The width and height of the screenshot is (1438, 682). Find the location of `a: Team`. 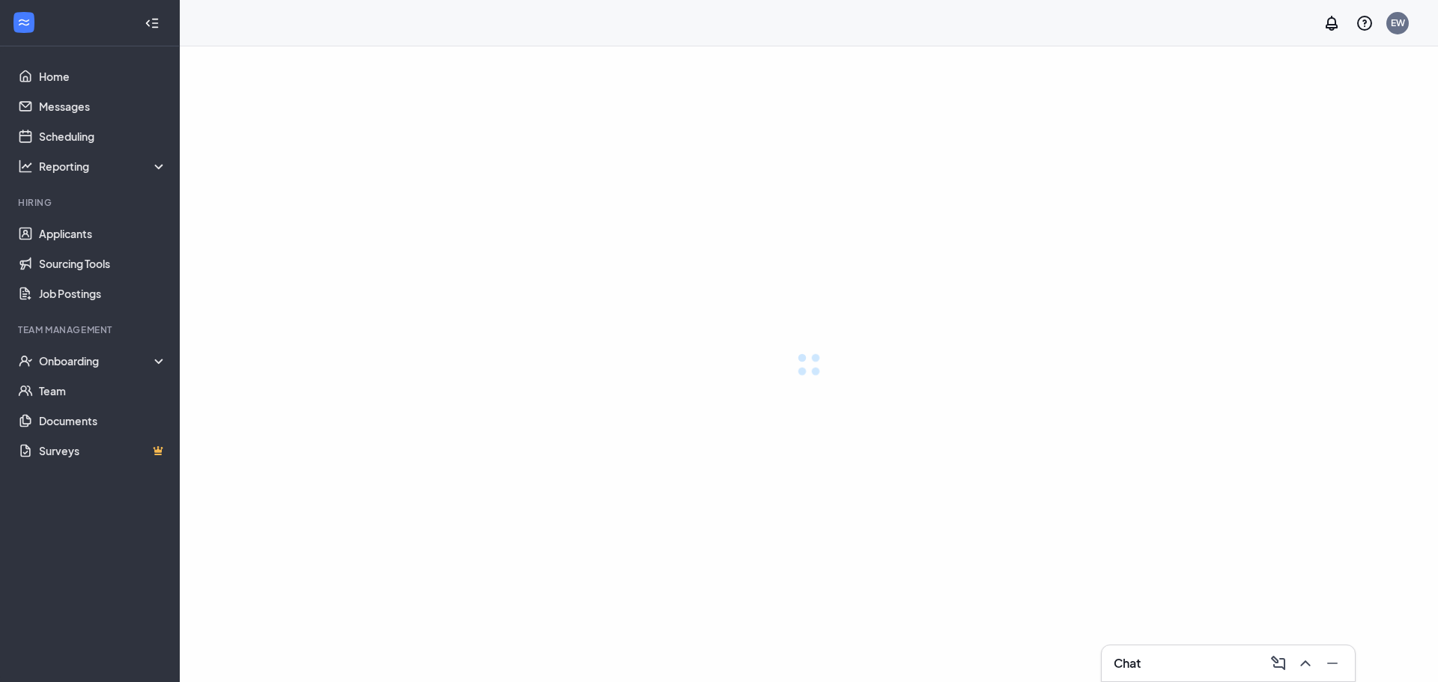

a: Team is located at coordinates (103, 391).